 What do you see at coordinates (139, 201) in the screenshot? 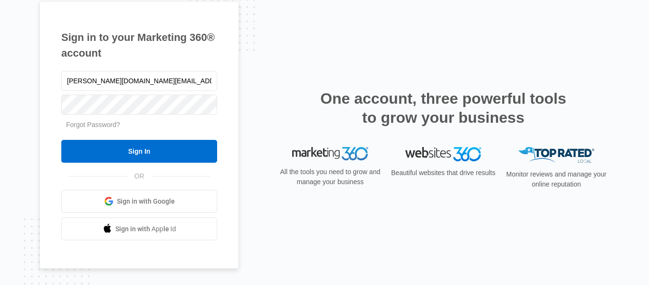
I see `a: Sign in with Google` at bounding box center [139, 201].